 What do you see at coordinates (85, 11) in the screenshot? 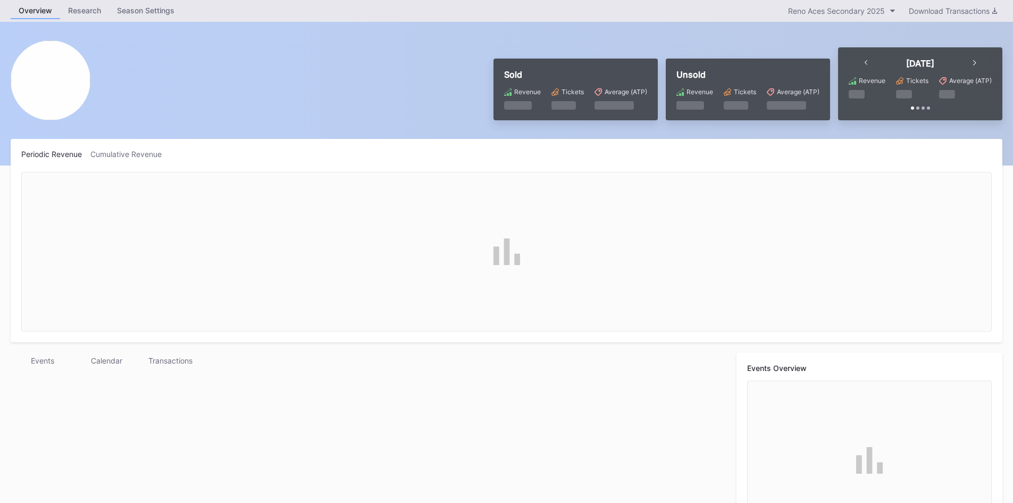
I see `a: Research` at bounding box center [85, 11].